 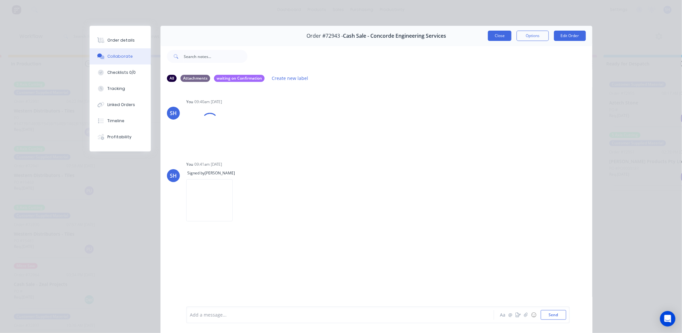 I want to click on input: Search notes..., so click(x=216, y=56).